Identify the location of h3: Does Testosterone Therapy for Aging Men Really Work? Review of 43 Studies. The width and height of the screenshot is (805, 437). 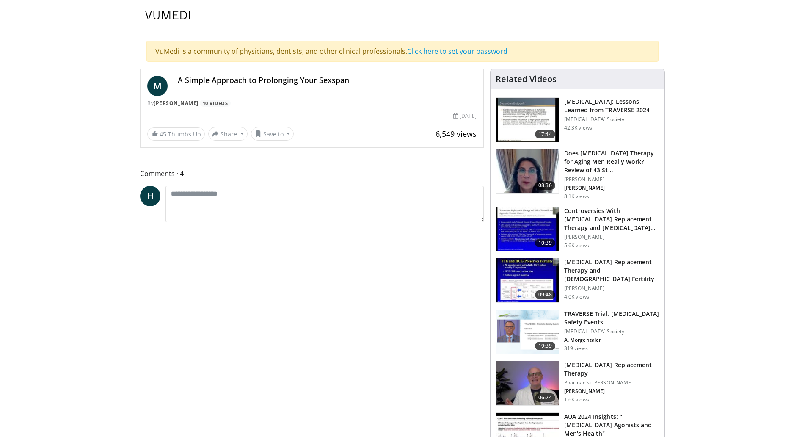
(611, 162).